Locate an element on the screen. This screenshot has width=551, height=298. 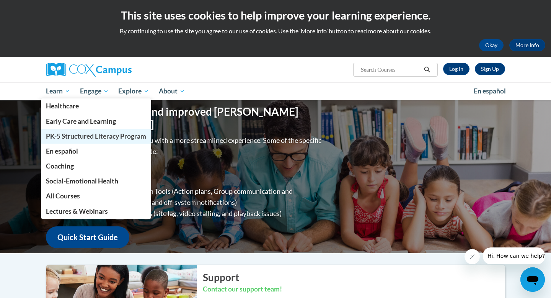
a: Coaching is located at coordinates (96, 166).